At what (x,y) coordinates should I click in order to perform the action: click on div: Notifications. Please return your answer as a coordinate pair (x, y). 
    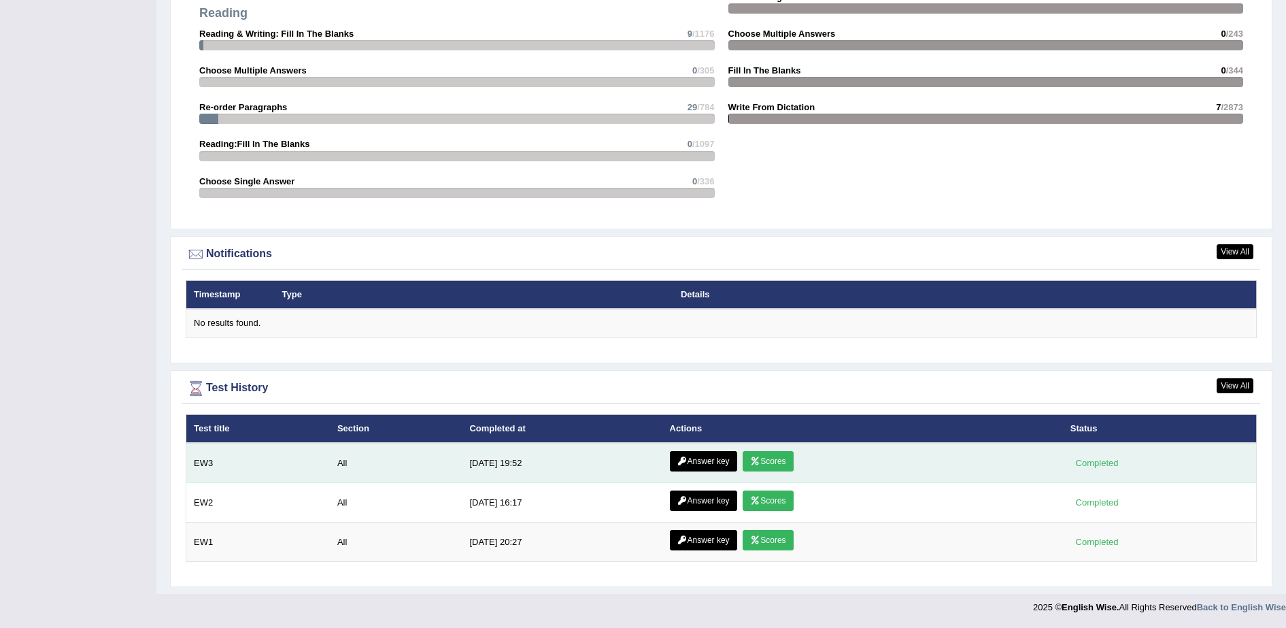
    Looking at the image, I should click on (721, 254).